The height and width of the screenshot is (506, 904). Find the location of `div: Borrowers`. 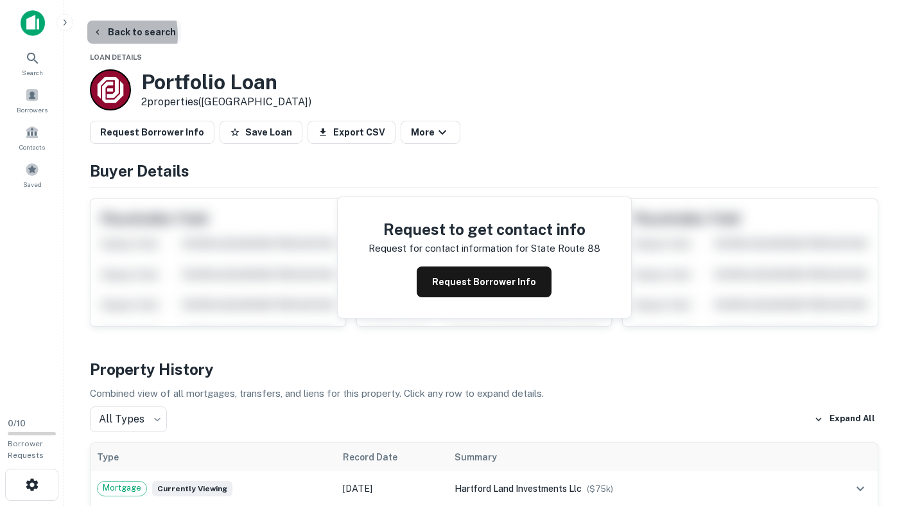

div: Borrowers is located at coordinates (32, 100).